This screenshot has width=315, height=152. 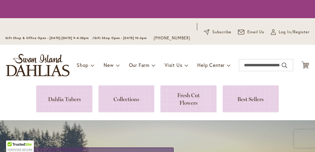 I want to click on span: Email Us, so click(x=256, y=32).